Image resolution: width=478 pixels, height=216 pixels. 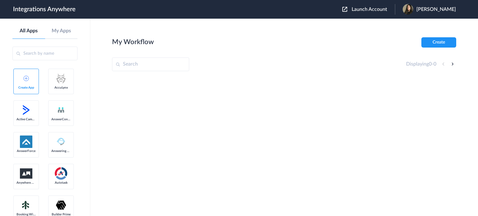 I want to click on img: add-icon.svg, so click(x=26, y=78).